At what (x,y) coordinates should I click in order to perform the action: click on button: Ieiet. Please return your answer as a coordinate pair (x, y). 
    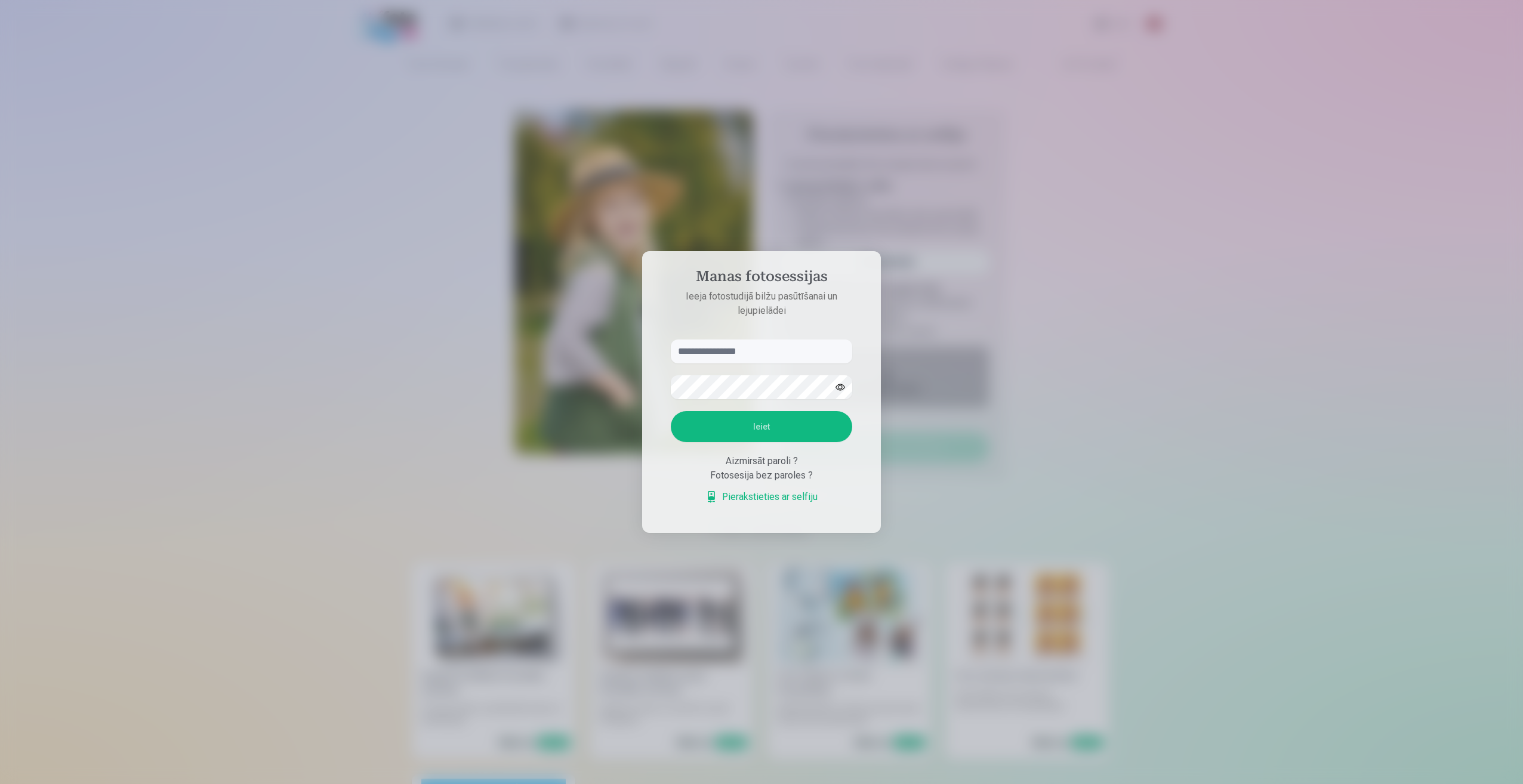
    Looking at the image, I should click on (762, 427).